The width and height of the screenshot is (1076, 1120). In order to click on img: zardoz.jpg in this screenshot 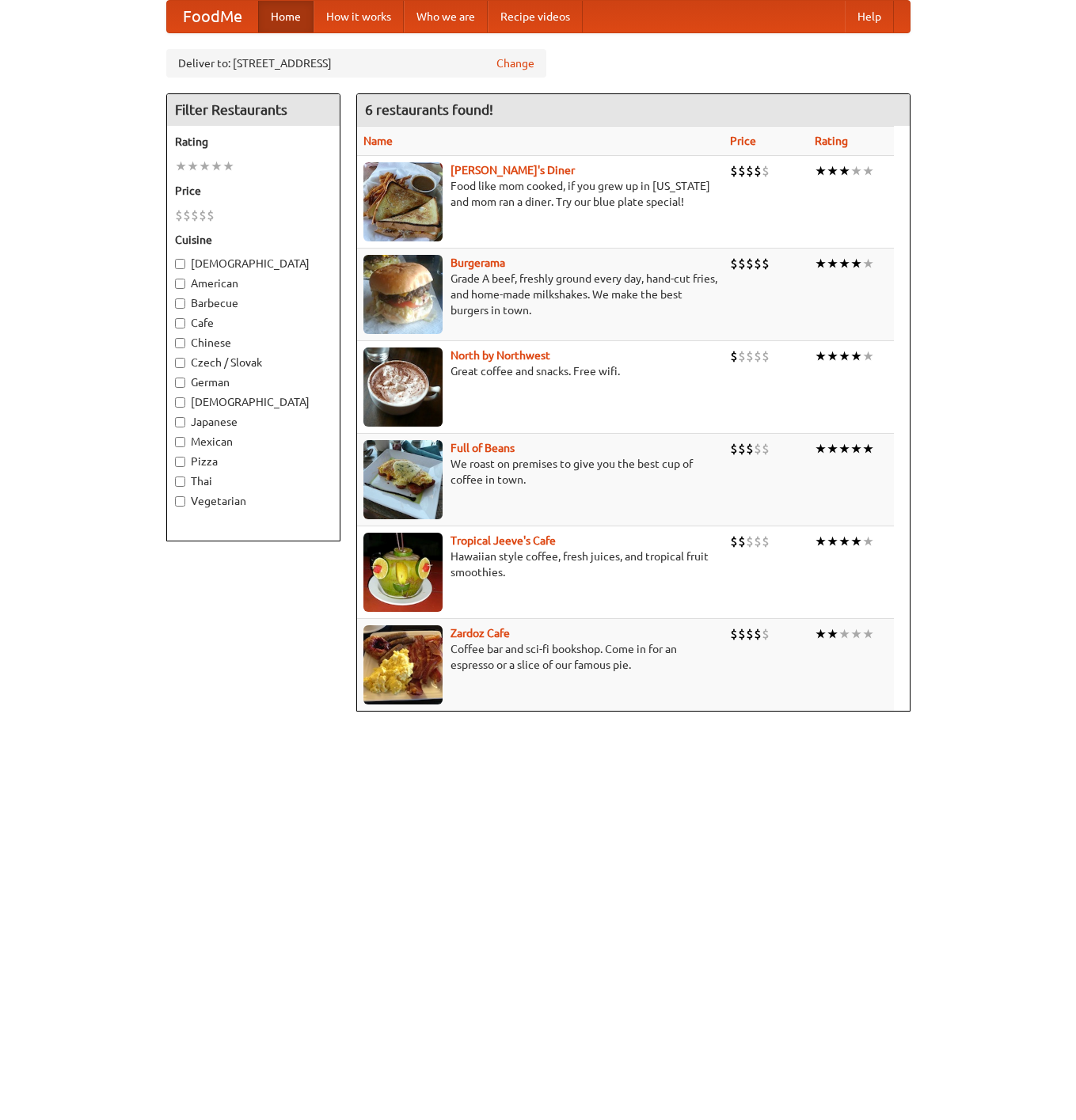, I will do `click(403, 665)`.